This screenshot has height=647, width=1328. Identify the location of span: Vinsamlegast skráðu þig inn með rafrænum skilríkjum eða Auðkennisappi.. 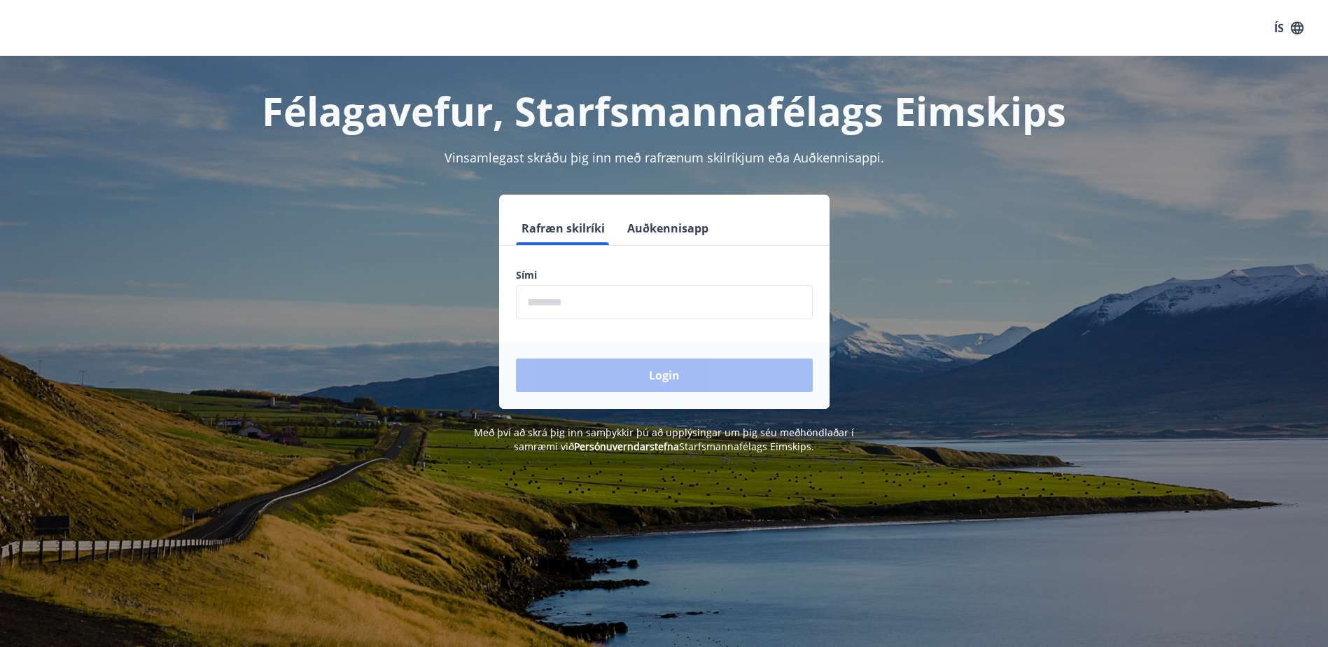
(664, 157).